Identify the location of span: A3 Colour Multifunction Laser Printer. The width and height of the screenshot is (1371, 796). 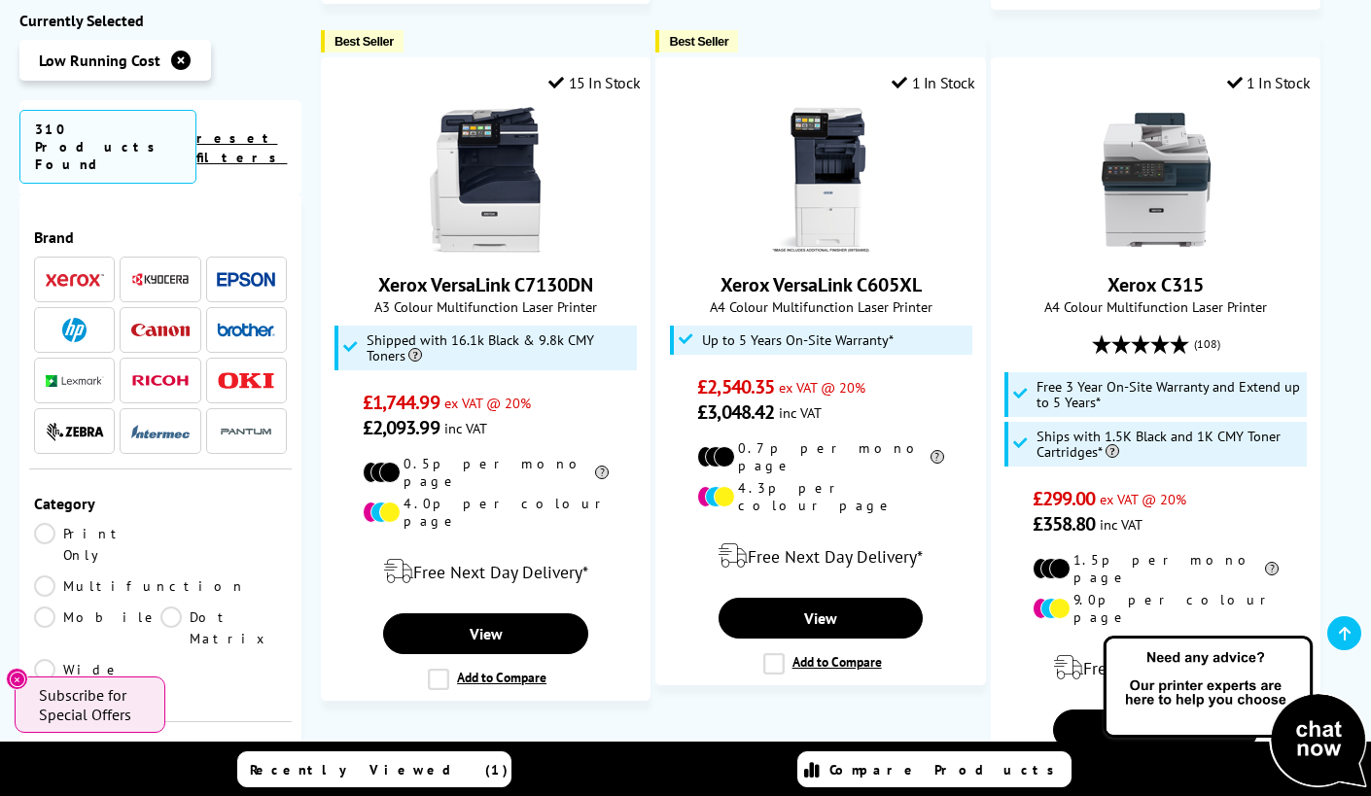
(485, 306).